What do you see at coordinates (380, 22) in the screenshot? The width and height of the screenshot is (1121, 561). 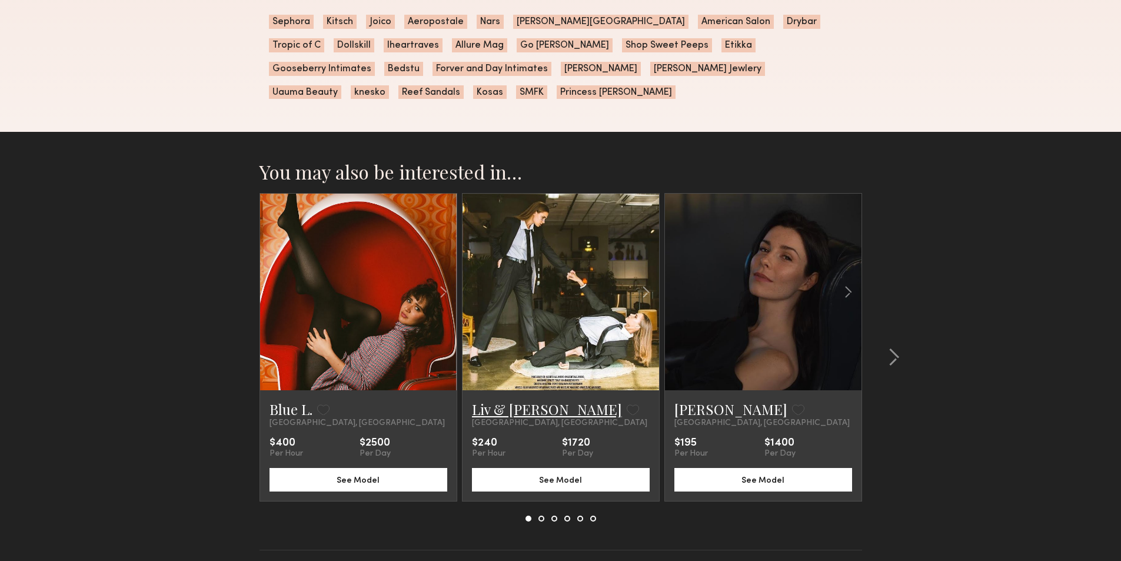 I see `span: Joico` at bounding box center [380, 22].